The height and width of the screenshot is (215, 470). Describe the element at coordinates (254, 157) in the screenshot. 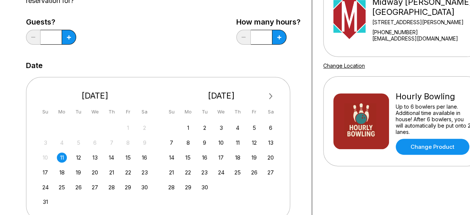

I see `div: Choose Friday, September 19th, 2025` at that location.